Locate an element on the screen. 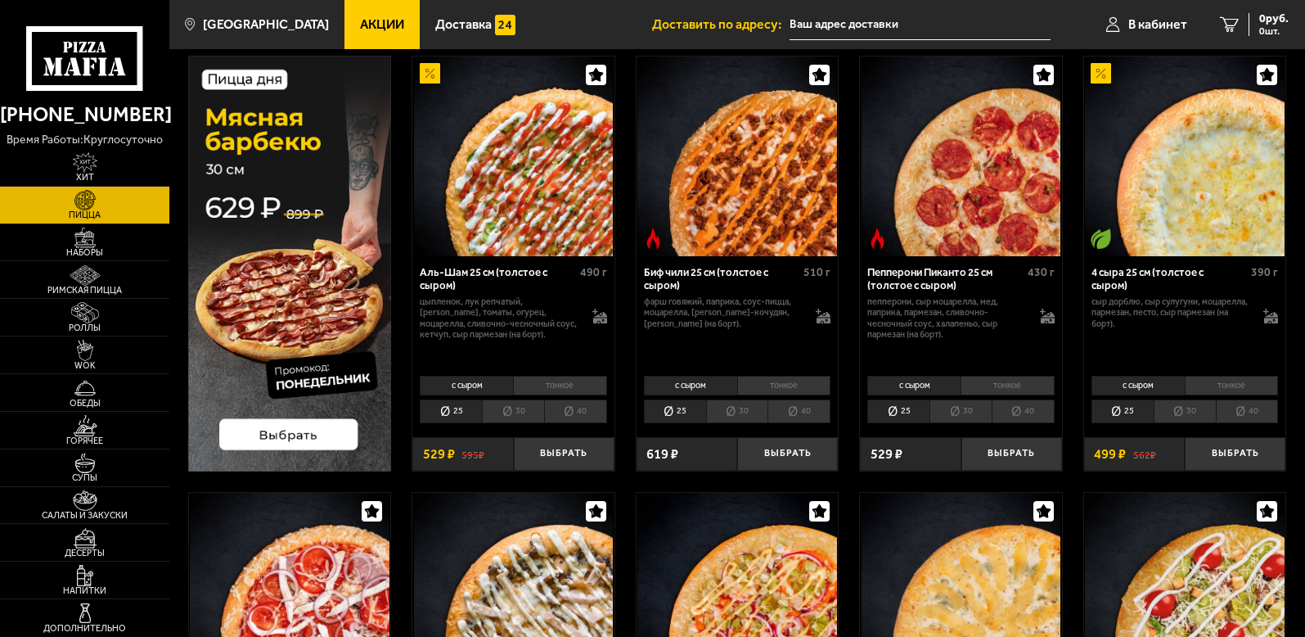 Image resolution: width=1305 pixels, height=637 pixels. input: Ваш адрес доставки is located at coordinates (920, 25).